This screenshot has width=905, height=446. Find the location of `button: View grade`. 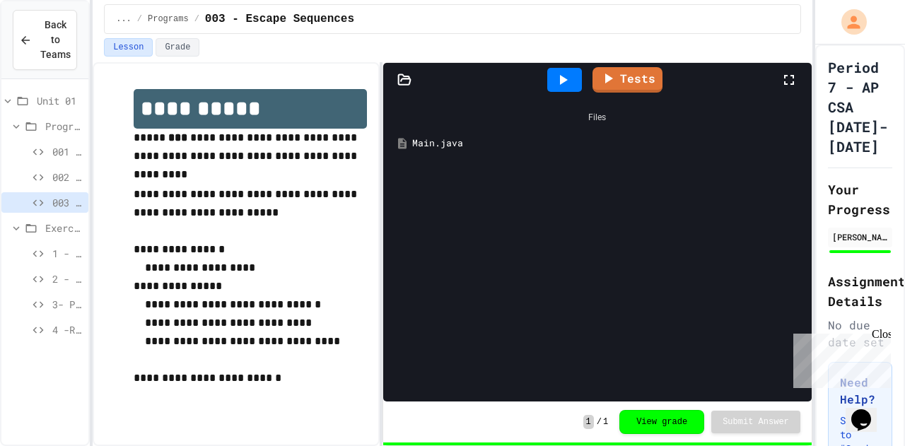

button: View grade is located at coordinates (662, 422).